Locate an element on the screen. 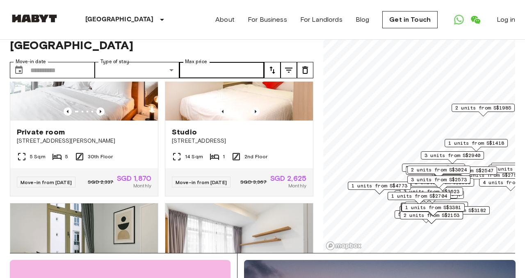 This screenshot has height=278, width=525. span: SGD 1,870 is located at coordinates (134, 178).